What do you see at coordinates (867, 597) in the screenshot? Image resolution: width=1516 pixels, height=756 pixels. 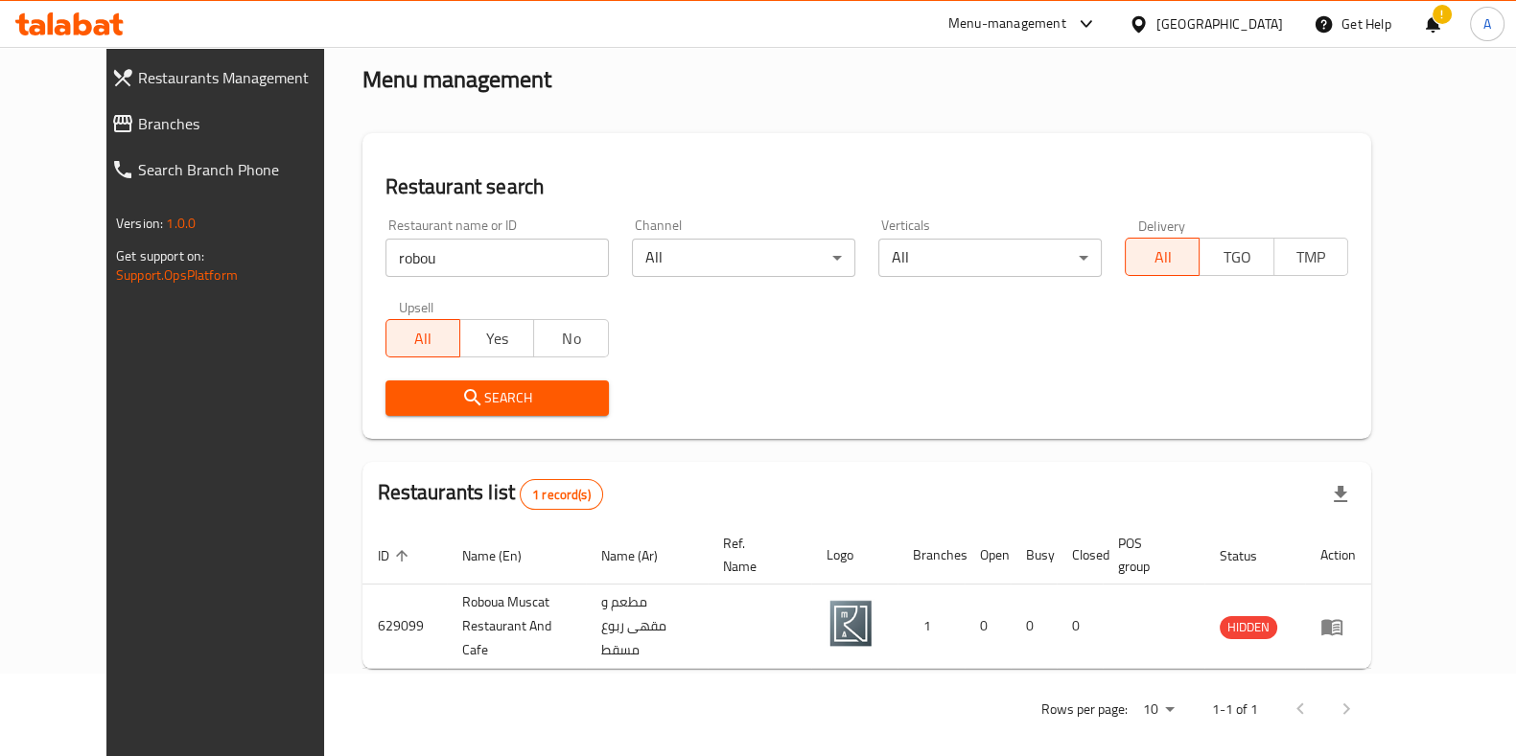 I see `table: enhanced table` at bounding box center [867, 597].